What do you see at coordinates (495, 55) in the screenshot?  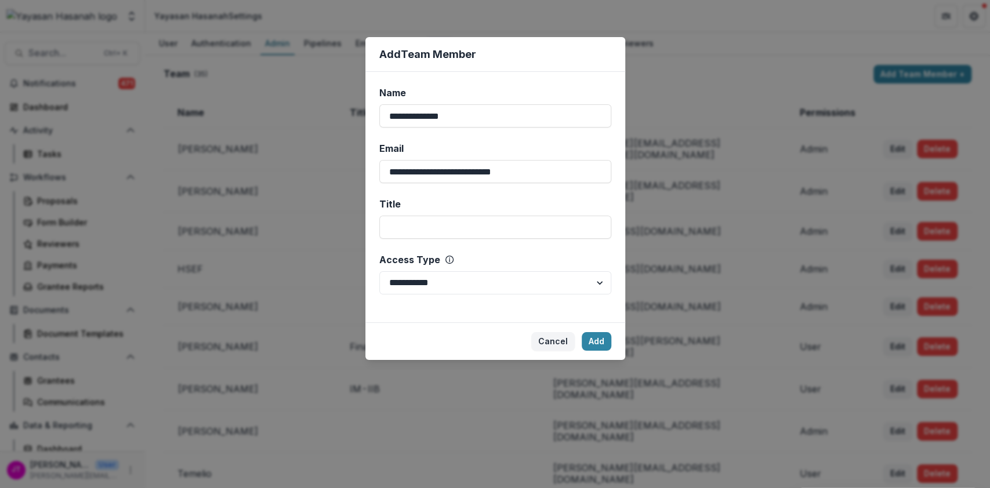 I see `header: Add Team Member` at bounding box center [495, 55].